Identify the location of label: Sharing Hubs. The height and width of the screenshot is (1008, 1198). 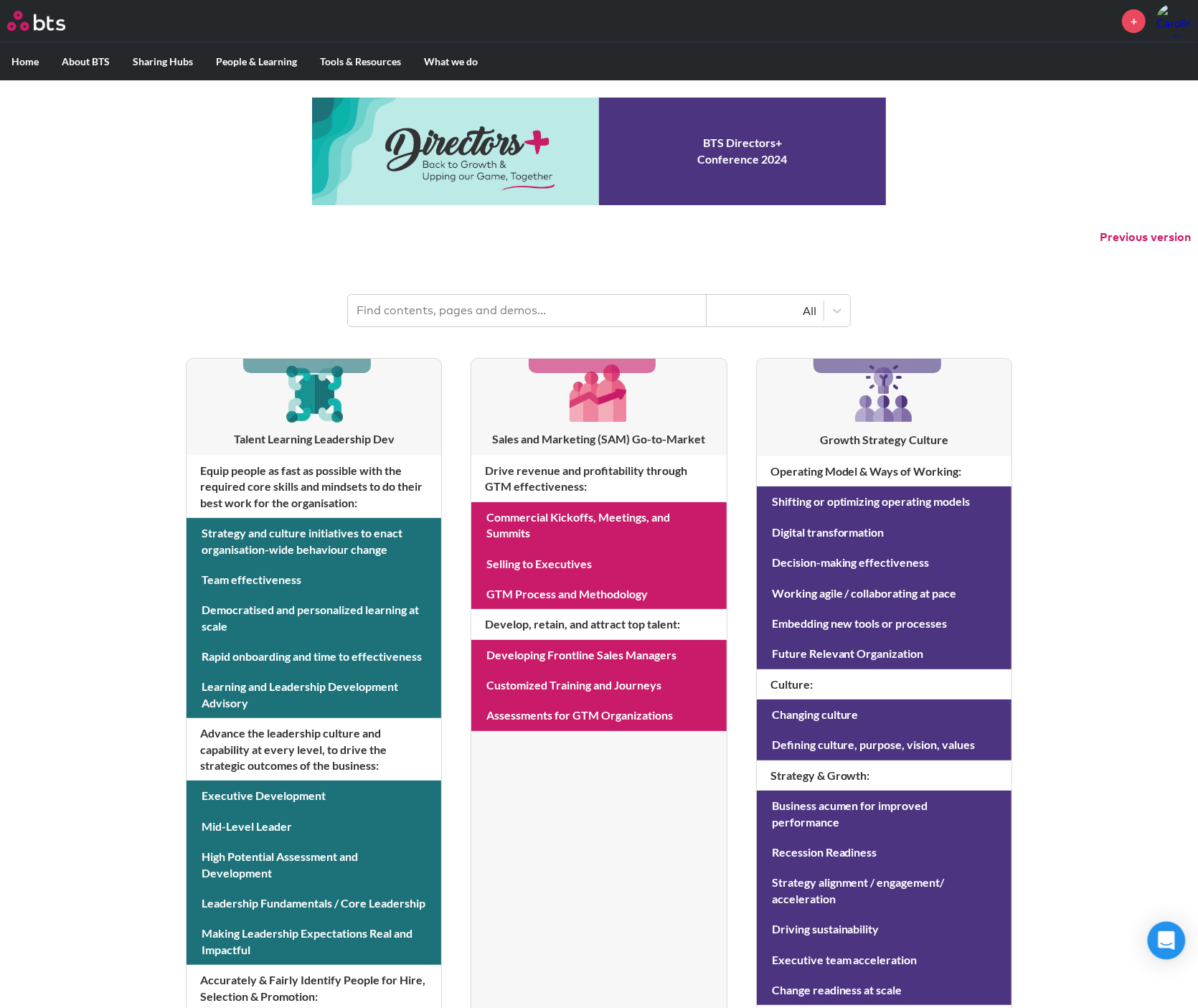
(163, 61).